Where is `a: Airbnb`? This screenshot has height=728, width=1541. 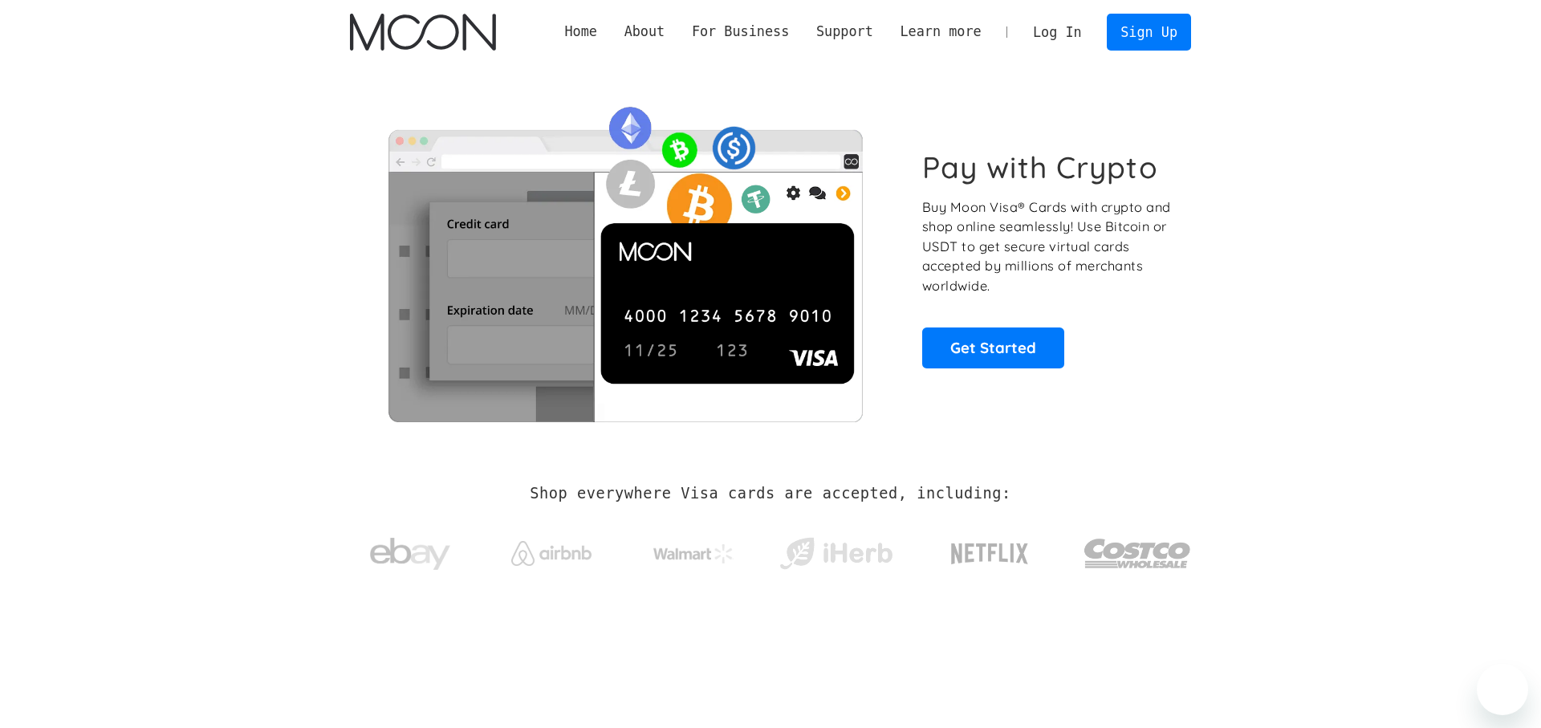
a: Airbnb is located at coordinates (552, 549).